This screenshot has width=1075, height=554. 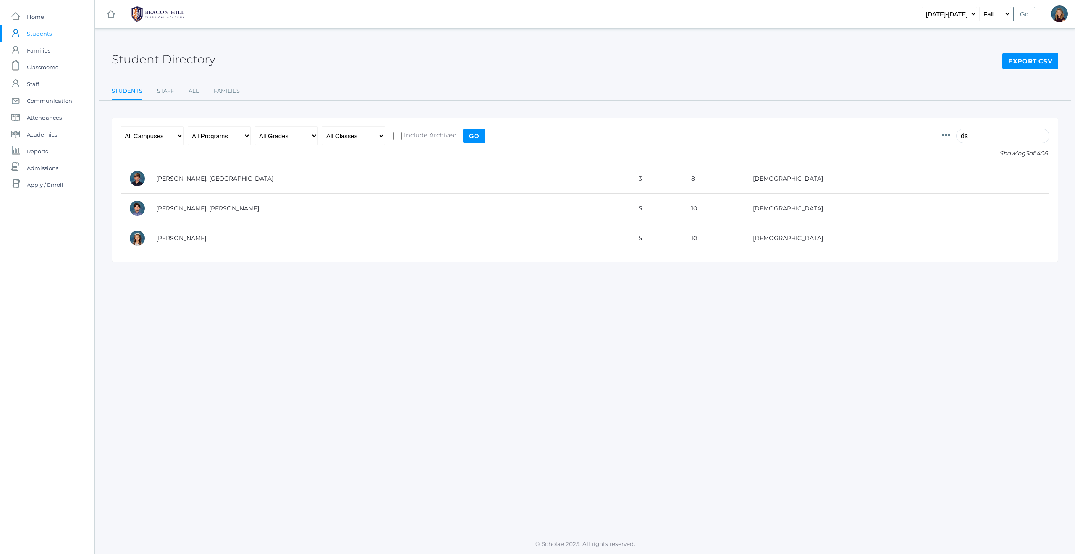 What do you see at coordinates (1027, 153) in the screenshot?
I see `span: 3` at bounding box center [1027, 153].